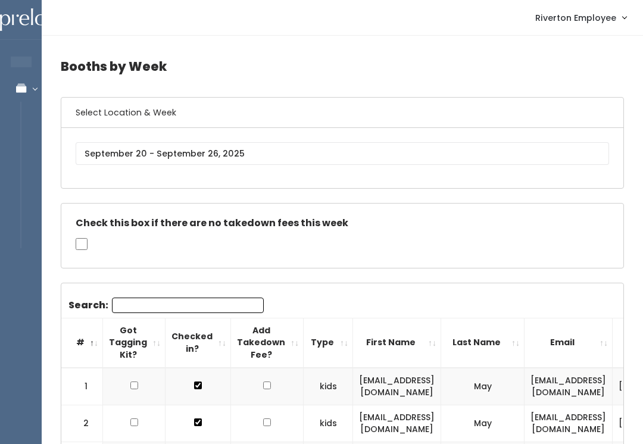 This screenshot has height=444, width=643. I want to click on th: Last Name: activate to sort column ascending, so click(483, 342).